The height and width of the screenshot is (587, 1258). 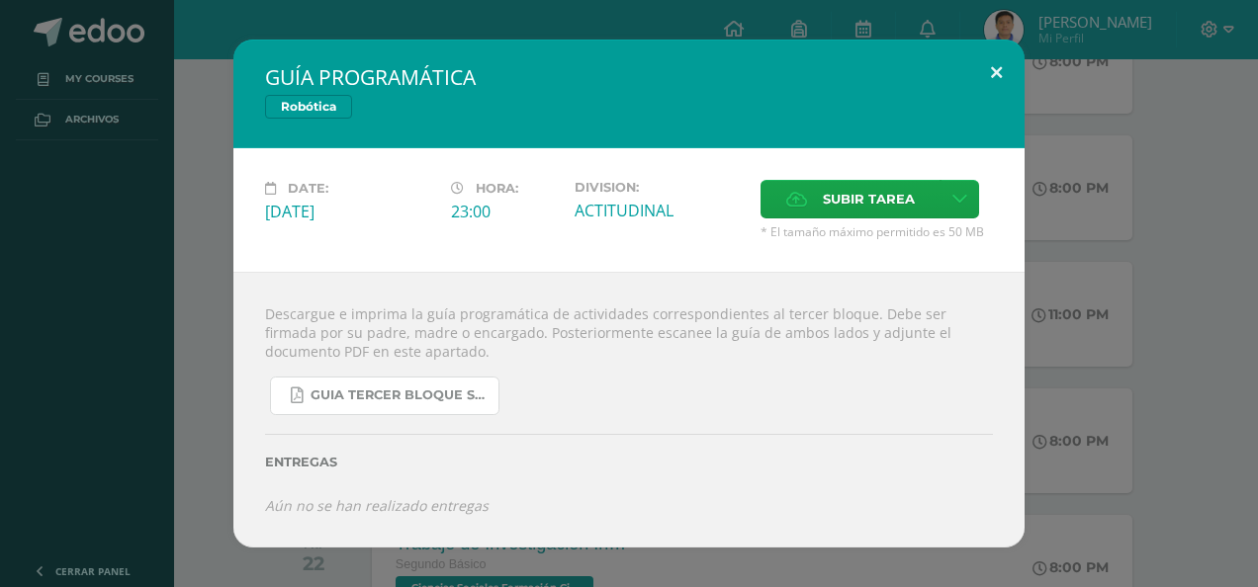 I want to click on span: Subir tarea, so click(x=868, y=199).